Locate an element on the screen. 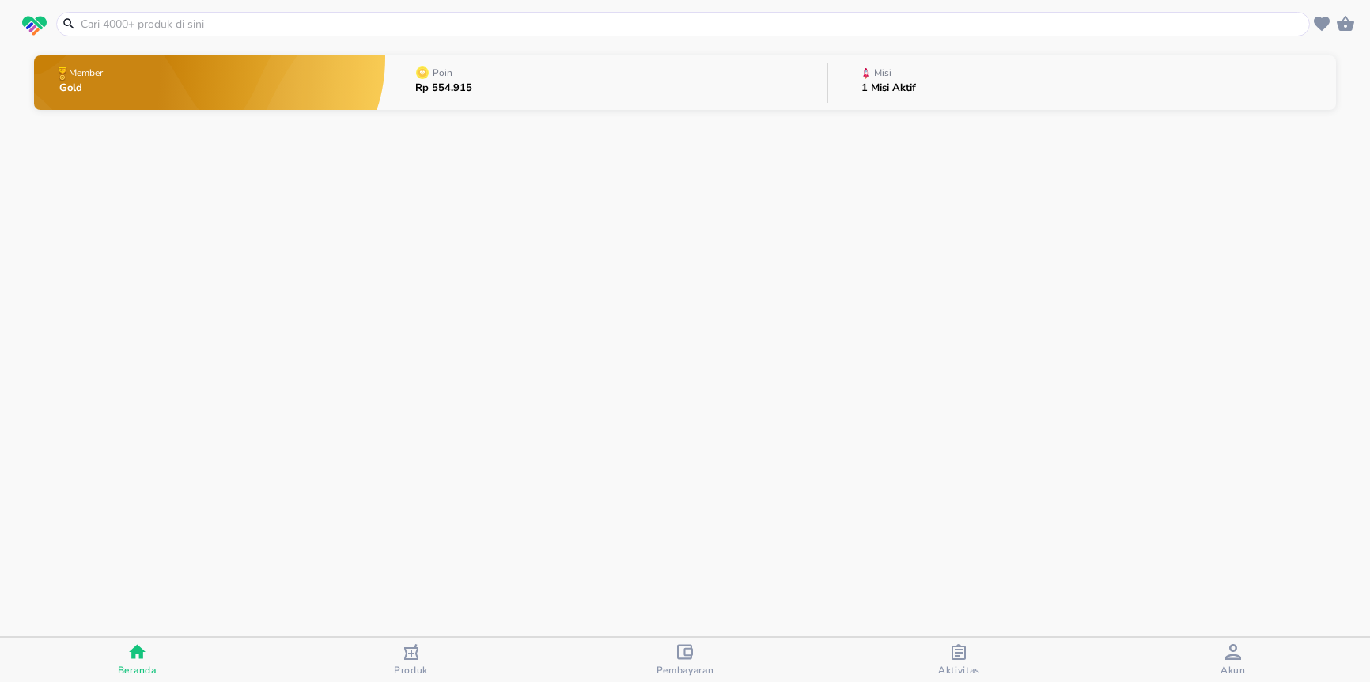 The height and width of the screenshot is (682, 1370). span: Akun is located at coordinates (1233, 670).